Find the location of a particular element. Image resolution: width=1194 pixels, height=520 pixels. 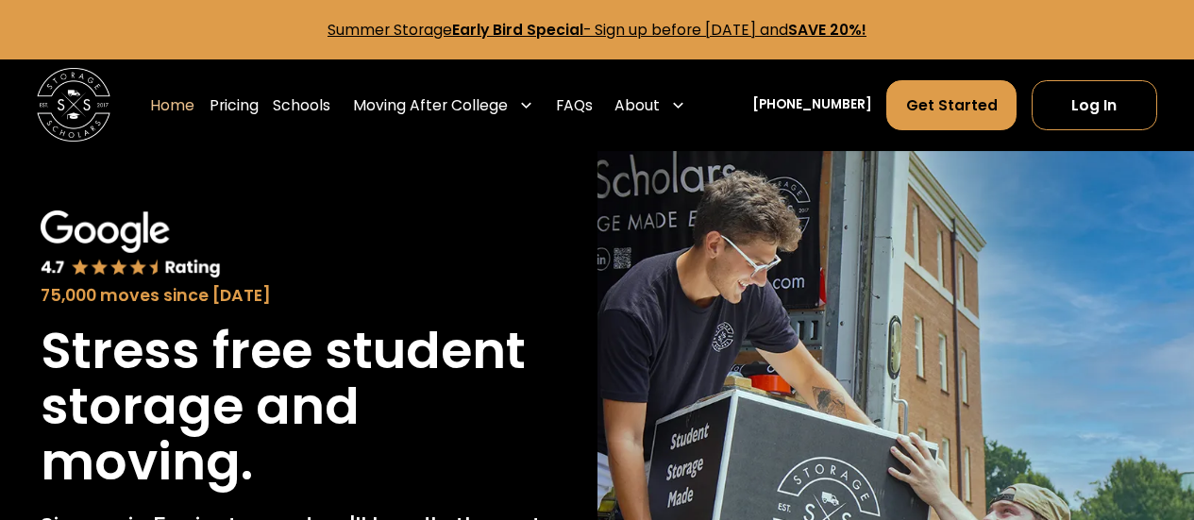

img: Storage Scholars main logo is located at coordinates (74, 105).